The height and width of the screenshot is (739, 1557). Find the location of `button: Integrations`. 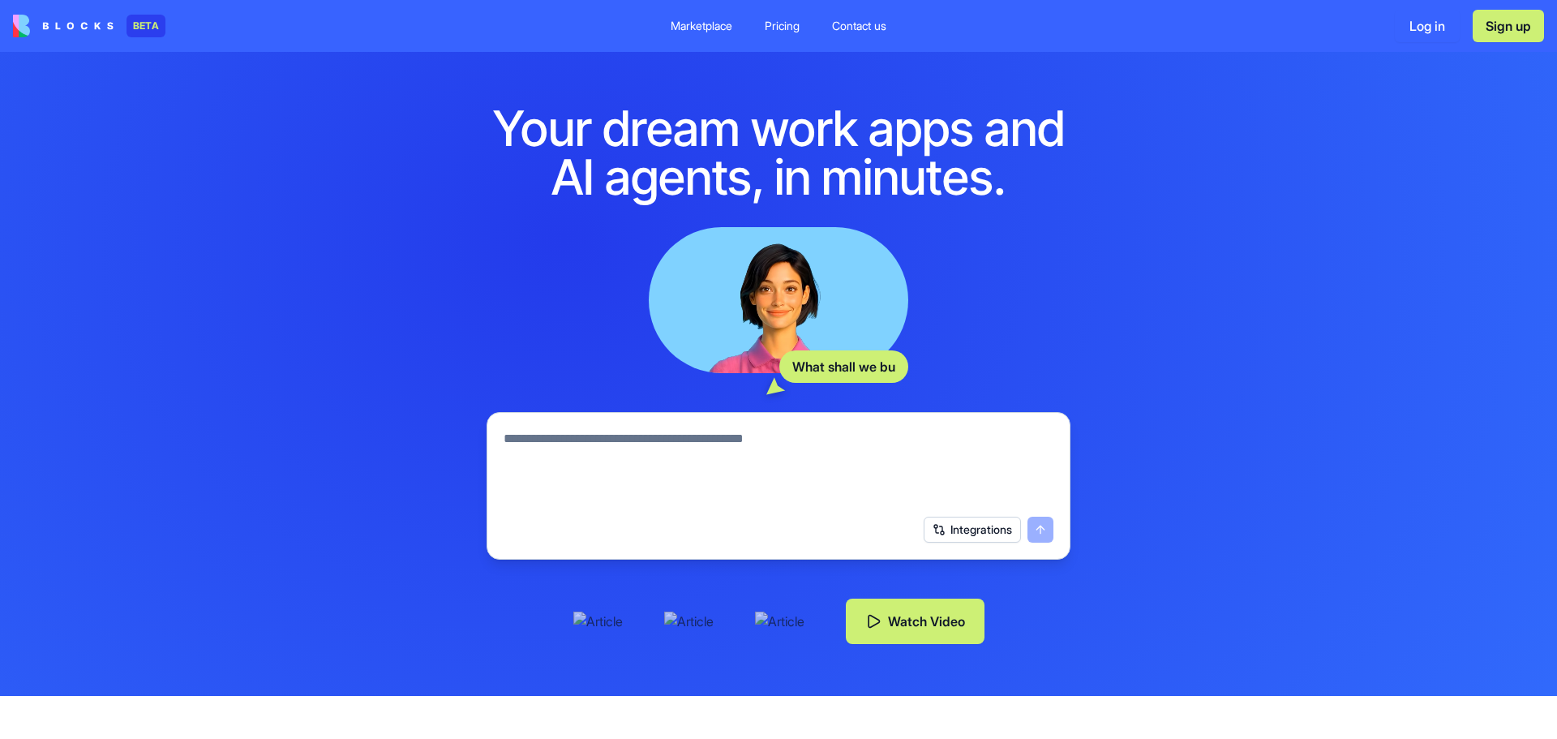

button: Integrations is located at coordinates (972, 529).